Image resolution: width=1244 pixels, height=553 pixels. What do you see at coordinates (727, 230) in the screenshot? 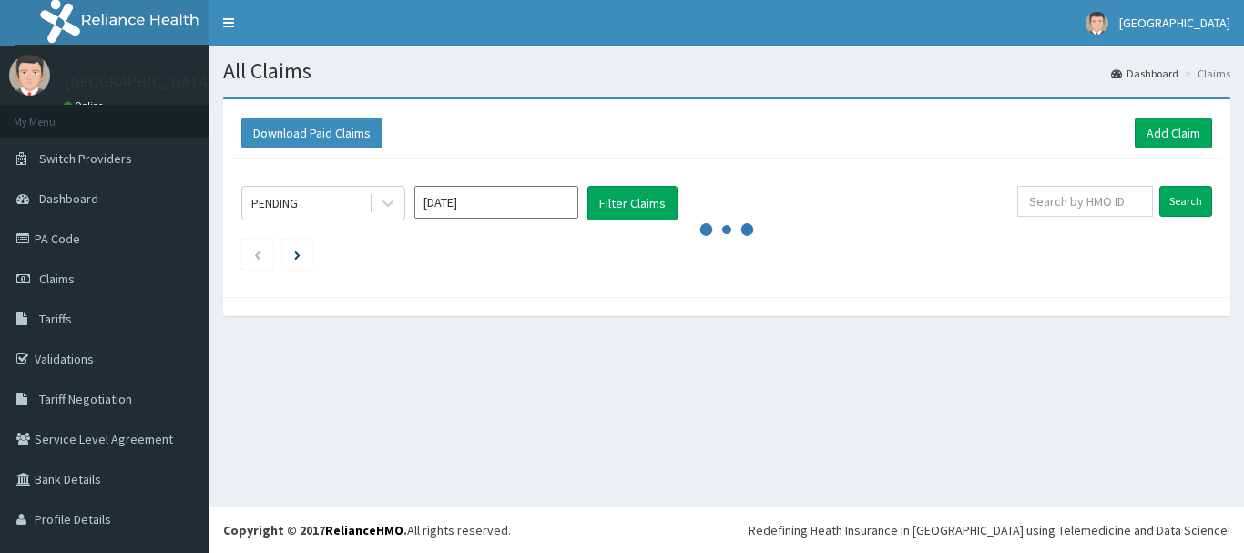
I see `svg: audio-loading` at bounding box center [727, 230].